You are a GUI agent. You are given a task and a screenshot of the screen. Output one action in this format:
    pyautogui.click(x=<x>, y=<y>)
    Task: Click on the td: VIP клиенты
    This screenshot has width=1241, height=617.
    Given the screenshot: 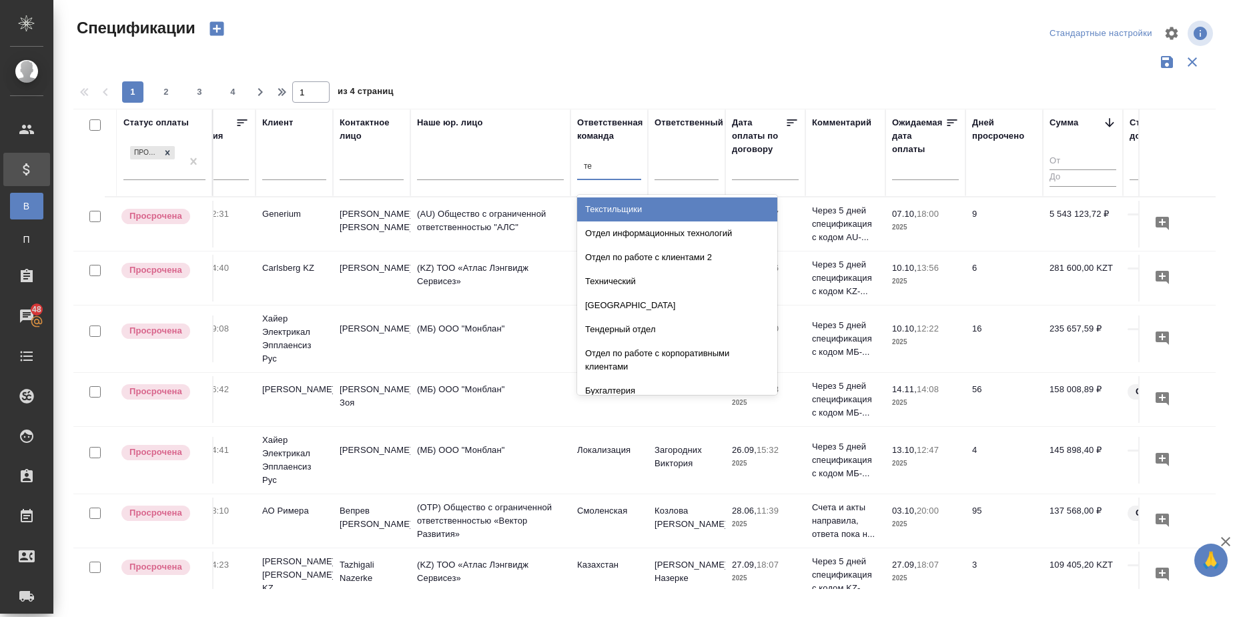 What is the action you would take?
    pyautogui.click(x=609, y=224)
    